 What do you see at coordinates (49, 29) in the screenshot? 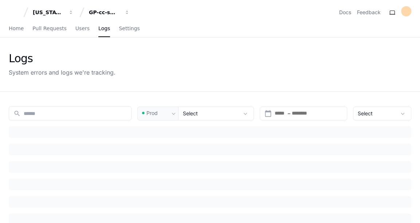
I see `a: Pull Requests` at bounding box center [49, 29].